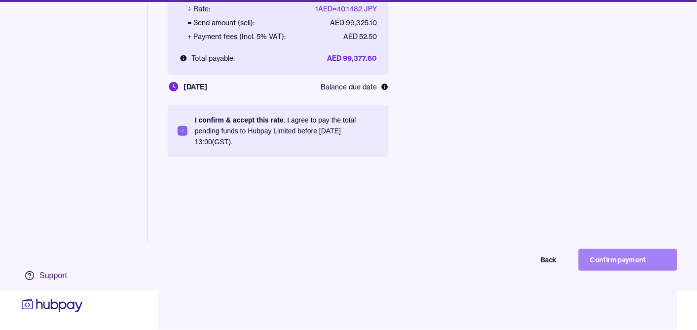  Describe the element at coordinates (53, 275) in the screenshot. I see `div: Support` at that location.